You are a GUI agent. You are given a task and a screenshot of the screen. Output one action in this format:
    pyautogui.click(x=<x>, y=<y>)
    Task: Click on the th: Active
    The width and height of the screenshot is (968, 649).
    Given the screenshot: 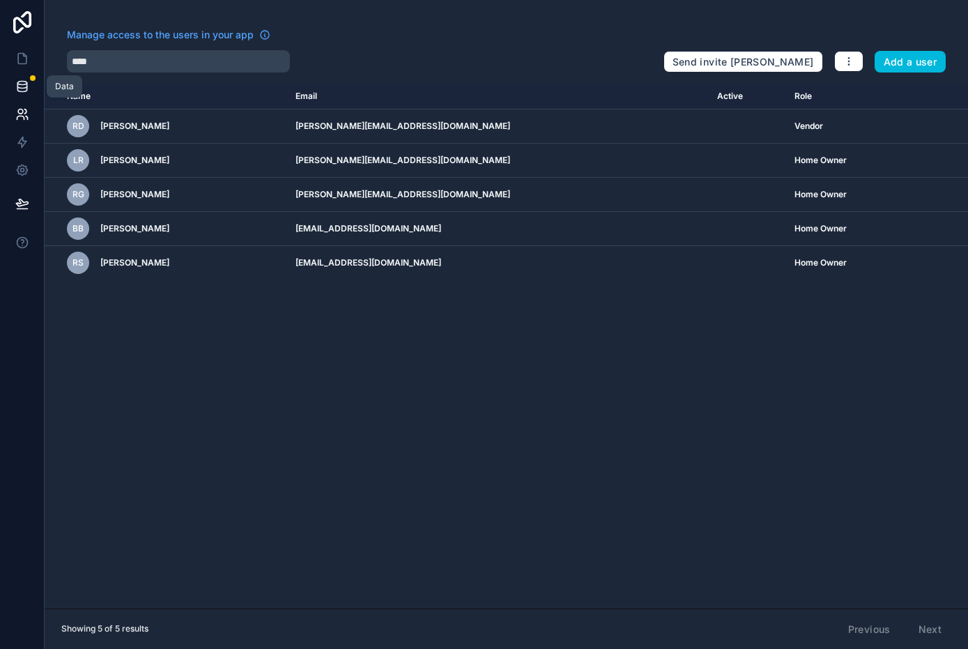 What is the action you would take?
    pyautogui.click(x=747, y=96)
    